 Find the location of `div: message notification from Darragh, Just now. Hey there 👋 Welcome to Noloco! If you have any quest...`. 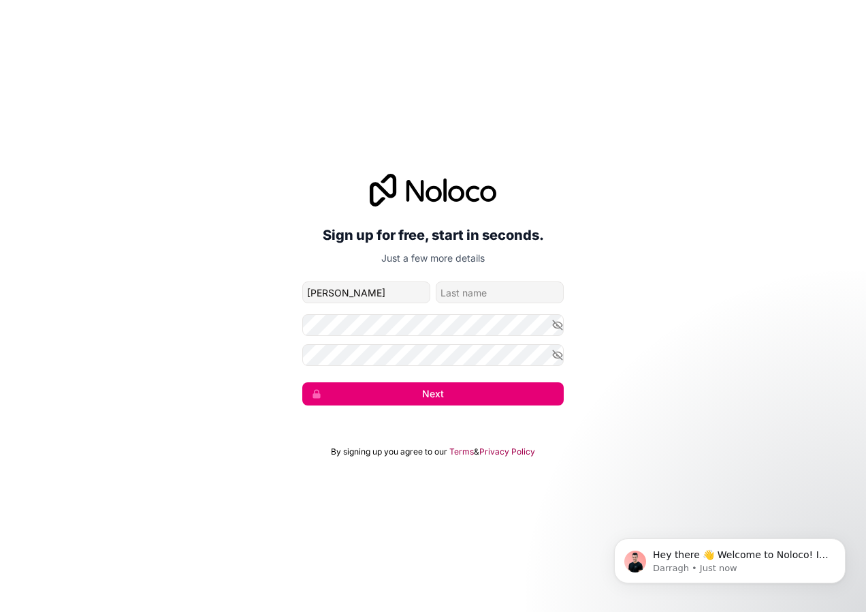

div: message notification from Darragh, Just now. Hey there 👋 Welcome to Noloco! If you have any quest... is located at coordinates (136, 51).